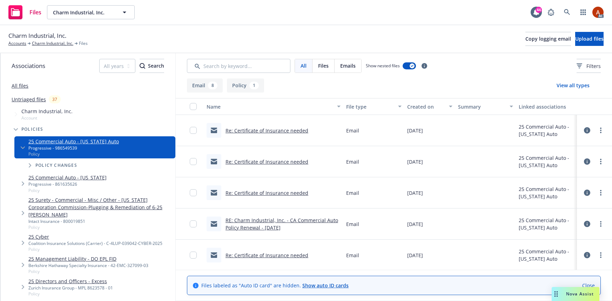  I want to click on button: Email, so click(205, 86).